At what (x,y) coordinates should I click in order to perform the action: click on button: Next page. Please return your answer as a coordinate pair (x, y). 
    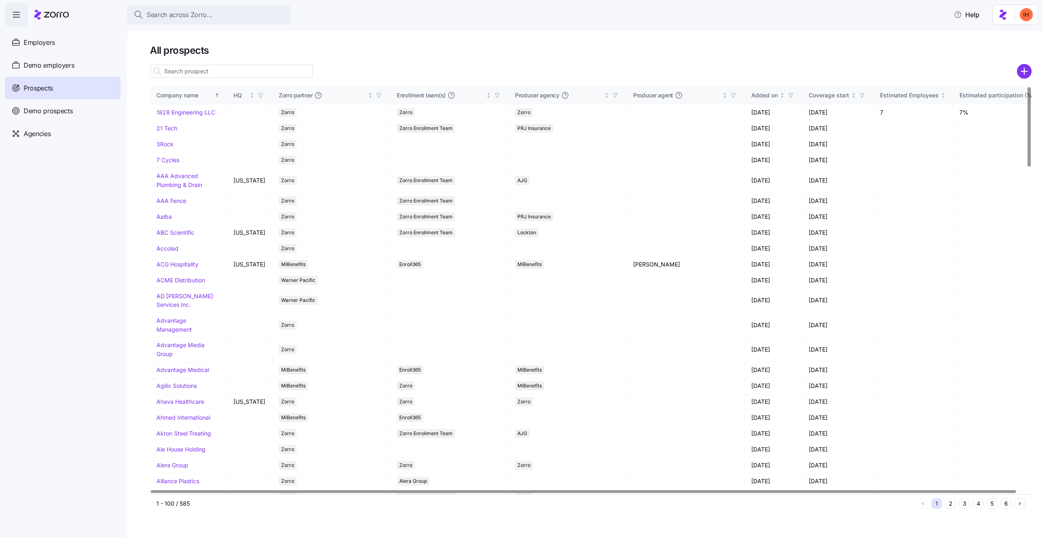
    Looking at the image, I should click on (1020, 504).